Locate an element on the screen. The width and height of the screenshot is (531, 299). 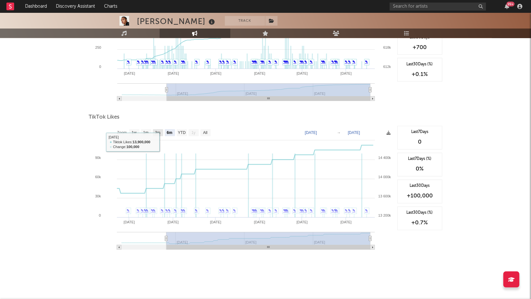
text: 13 600k is located at coordinates (384, 196).